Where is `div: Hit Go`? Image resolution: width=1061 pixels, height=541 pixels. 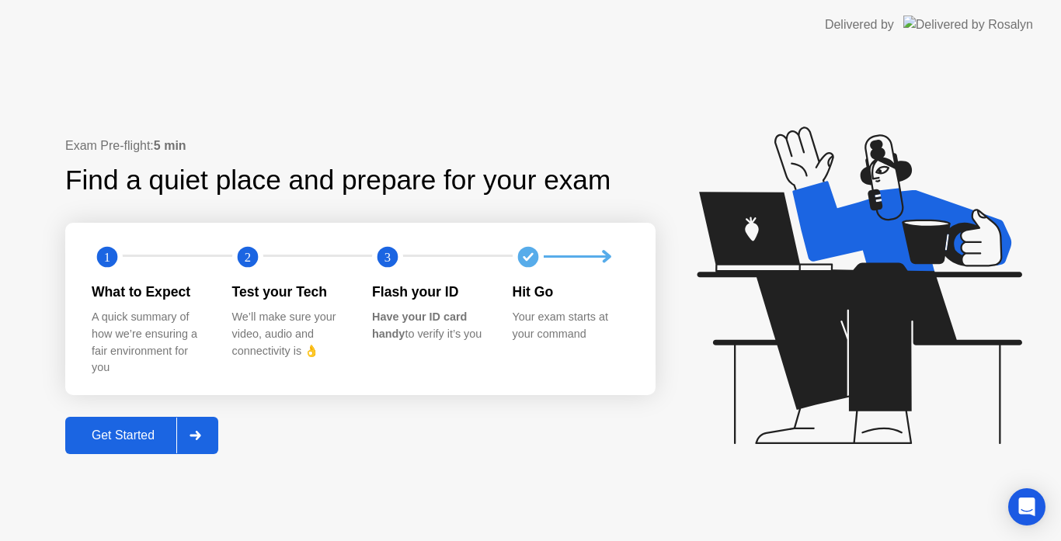
div: Hit Go is located at coordinates (570, 292).